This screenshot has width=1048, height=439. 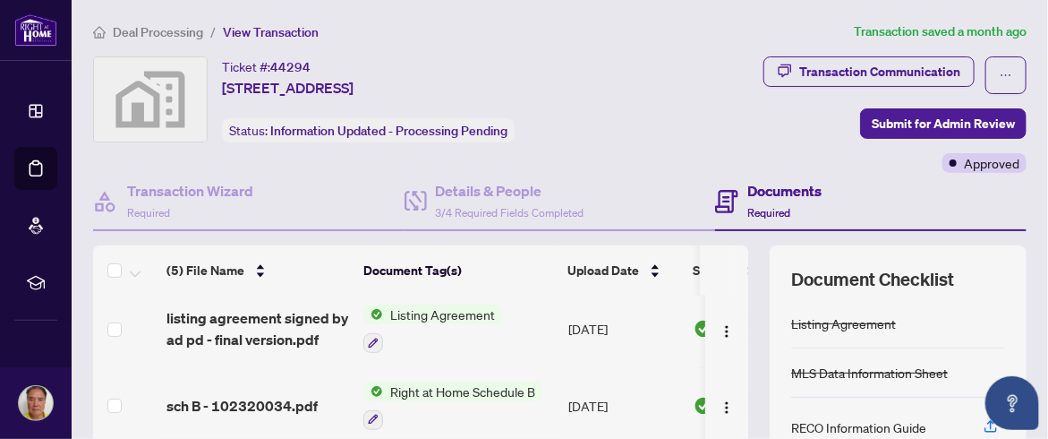 What do you see at coordinates (1006, 75) in the screenshot?
I see `span: ellipsis` at bounding box center [1006, 75].